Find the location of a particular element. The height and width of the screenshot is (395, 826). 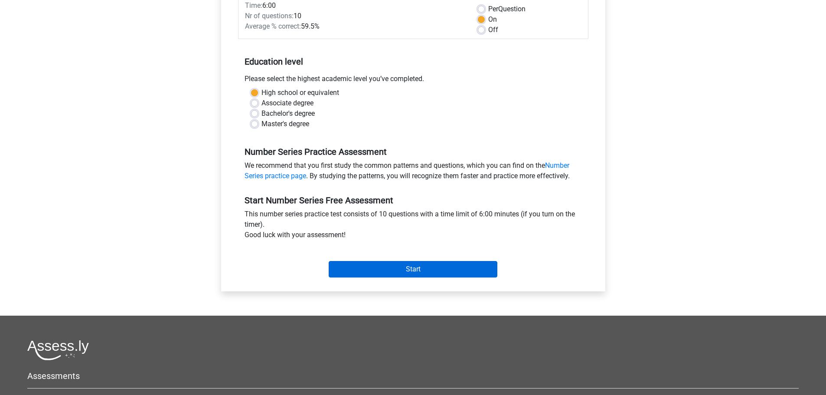

h5: Number Series Practice Assessment is located at coordinates (413, 152).